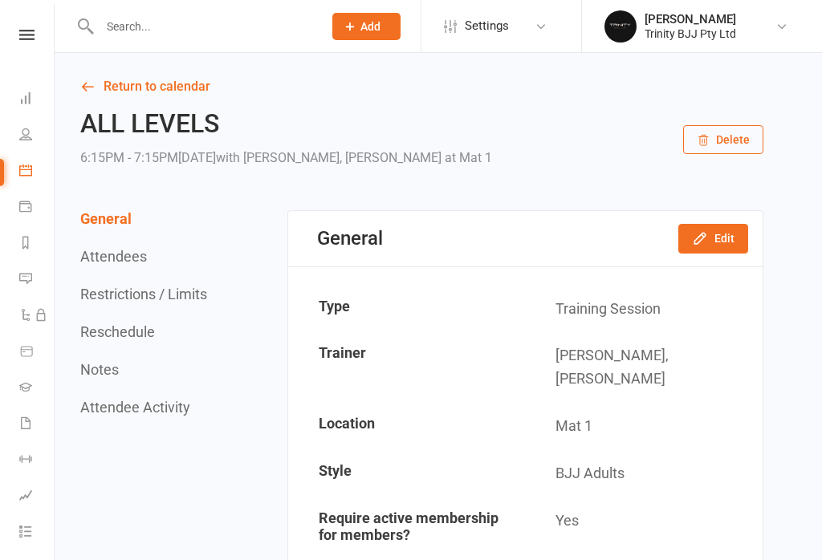 The height and width of the screenshot is (560, 822). What do you see at coordinates (421, 87) in the screenshot?
I see `a: Return to calendar` at bounding box center [421, 87].